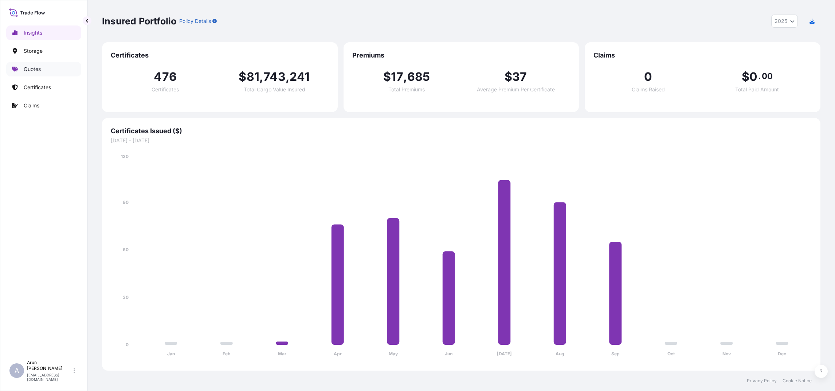 This screenshot has width=835, height=391. I want to click on p: Cookie Notice, so click(797, 381).